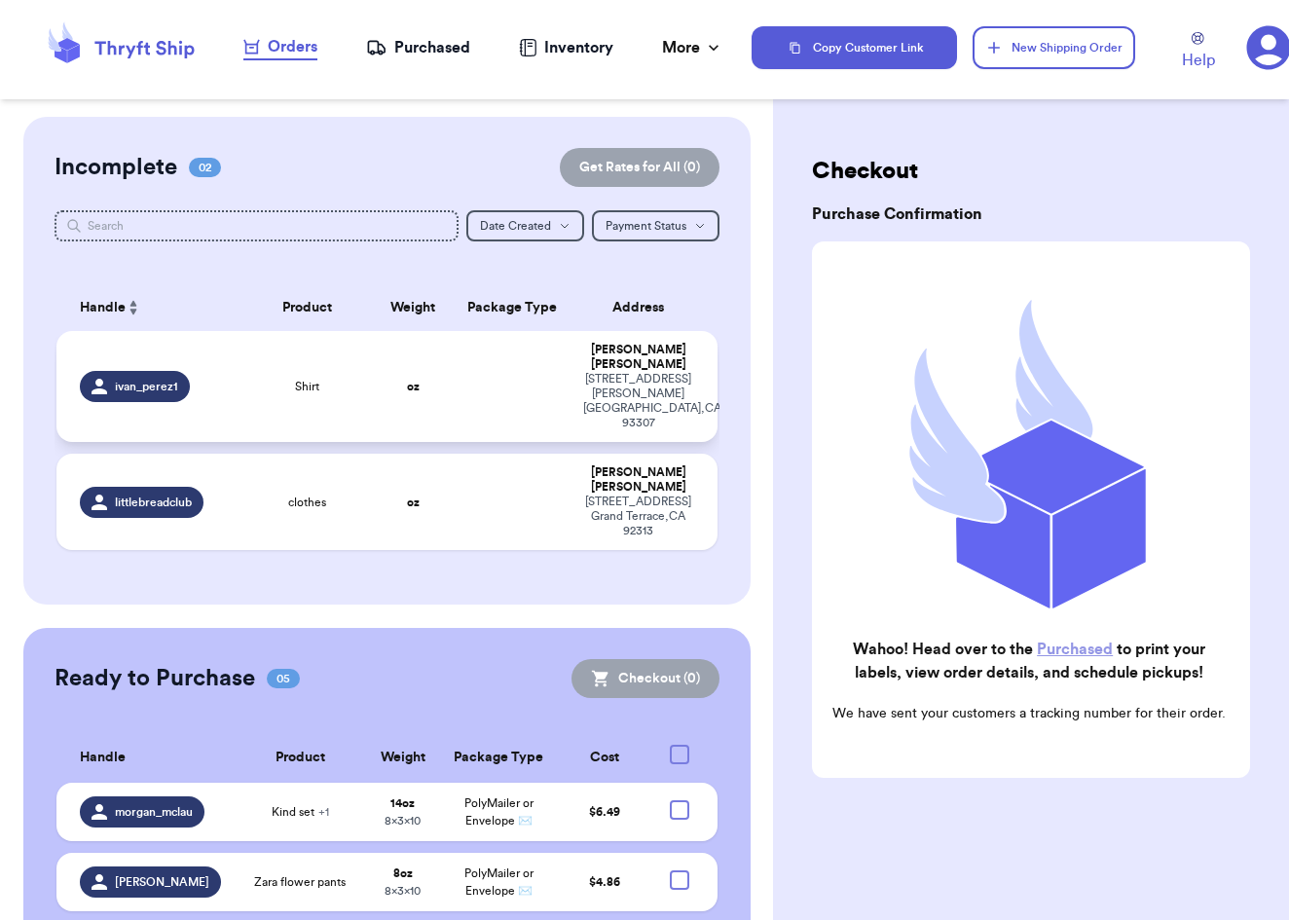 The image size is (1289, 920). What do you see at coordinates (1031, 214) in the screenshot?
I see `h3: Purchase Confirmation` at bounding box center [1031, 214].